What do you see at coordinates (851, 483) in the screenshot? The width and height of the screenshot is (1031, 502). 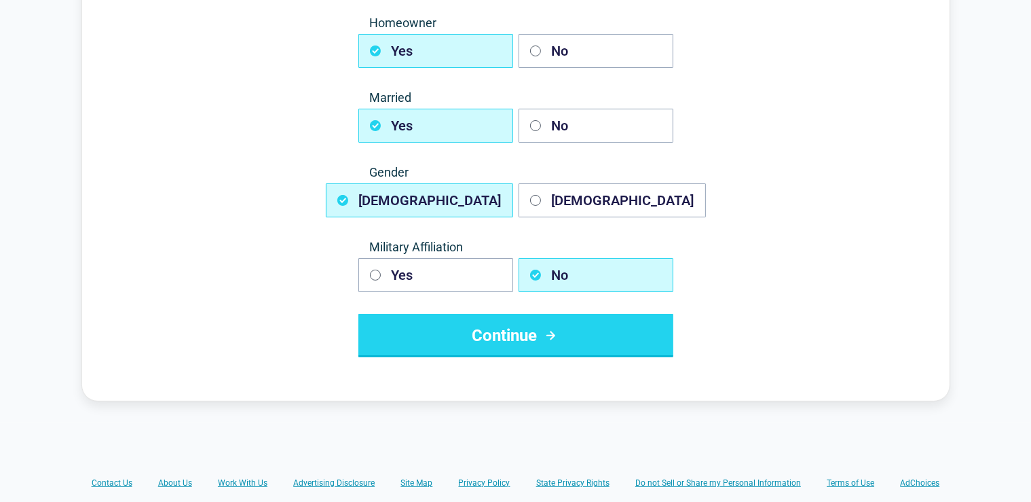 I see `a: Terms of Use` at bounding box center [851, 483].